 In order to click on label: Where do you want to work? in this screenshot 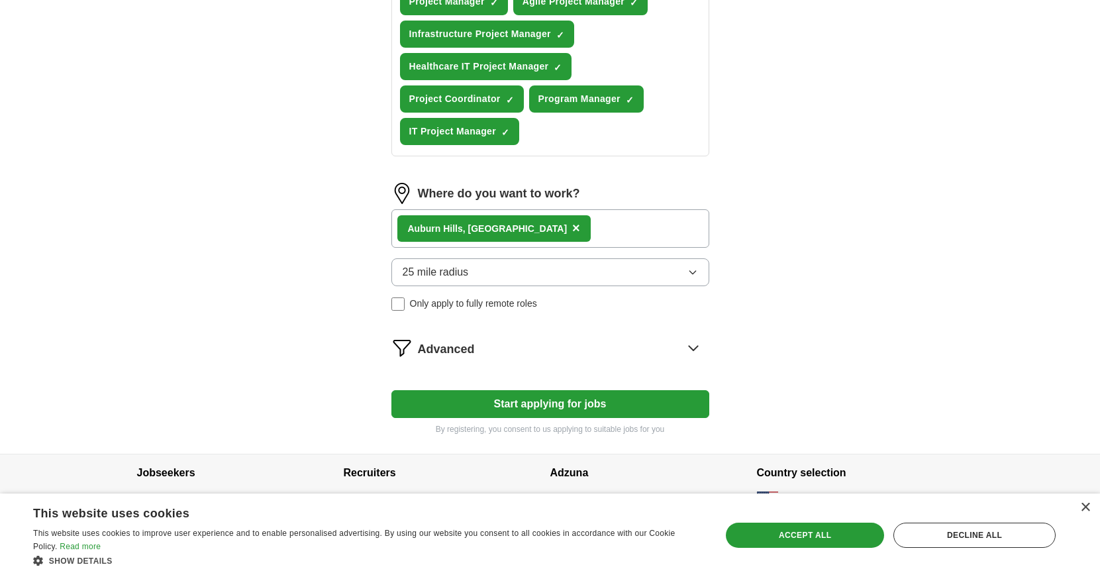, I will do `click(499, 193)`.